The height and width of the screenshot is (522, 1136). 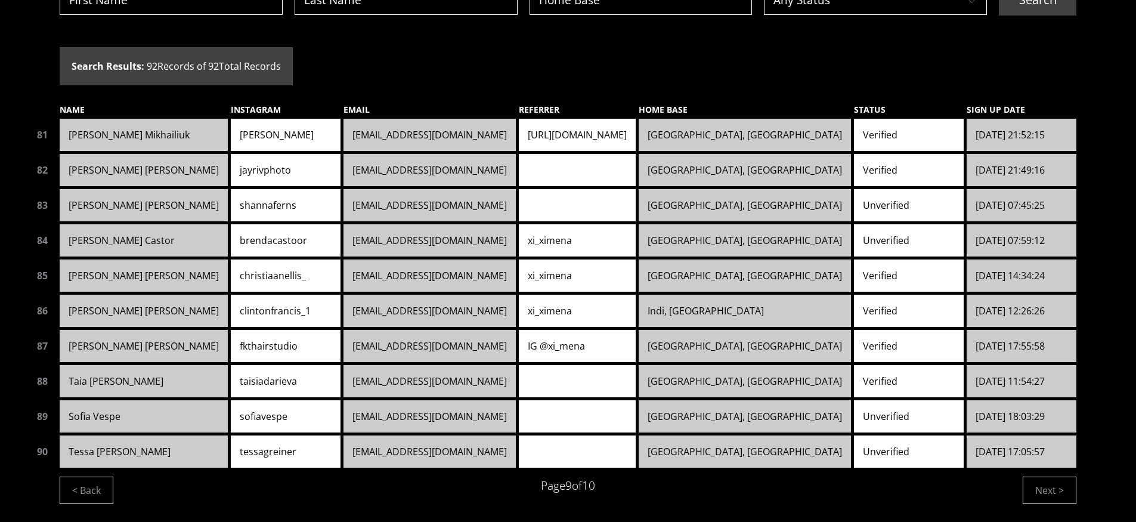 I want to click on div: SIGN UP DATE, so click(x=1021, y=109).